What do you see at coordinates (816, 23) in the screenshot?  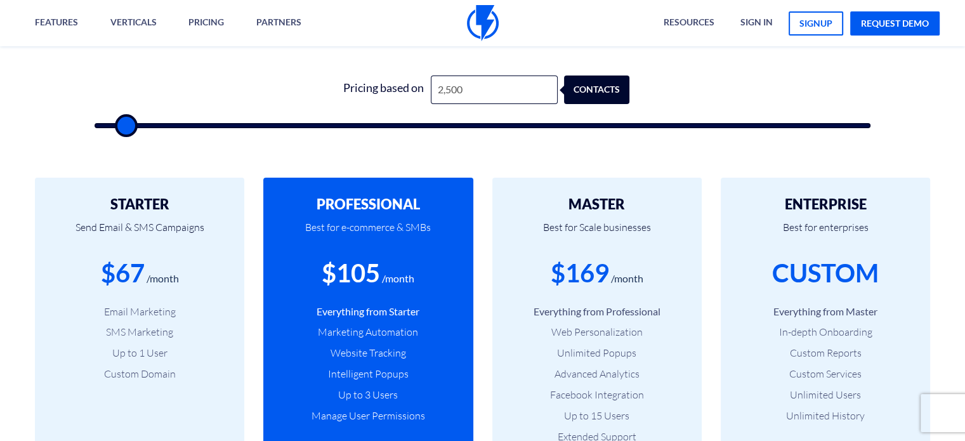 I see `a: signup` at bounding box center [816, 23].